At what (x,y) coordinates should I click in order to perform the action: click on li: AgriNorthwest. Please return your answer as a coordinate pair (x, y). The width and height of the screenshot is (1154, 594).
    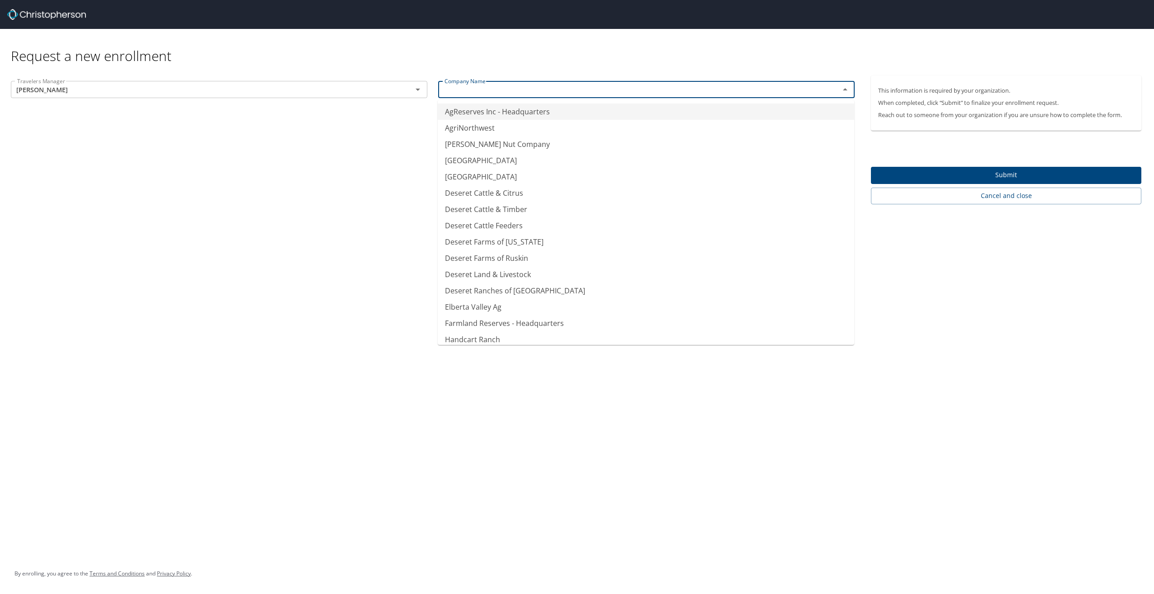
    Looking at the image, I should click on (646, 128).